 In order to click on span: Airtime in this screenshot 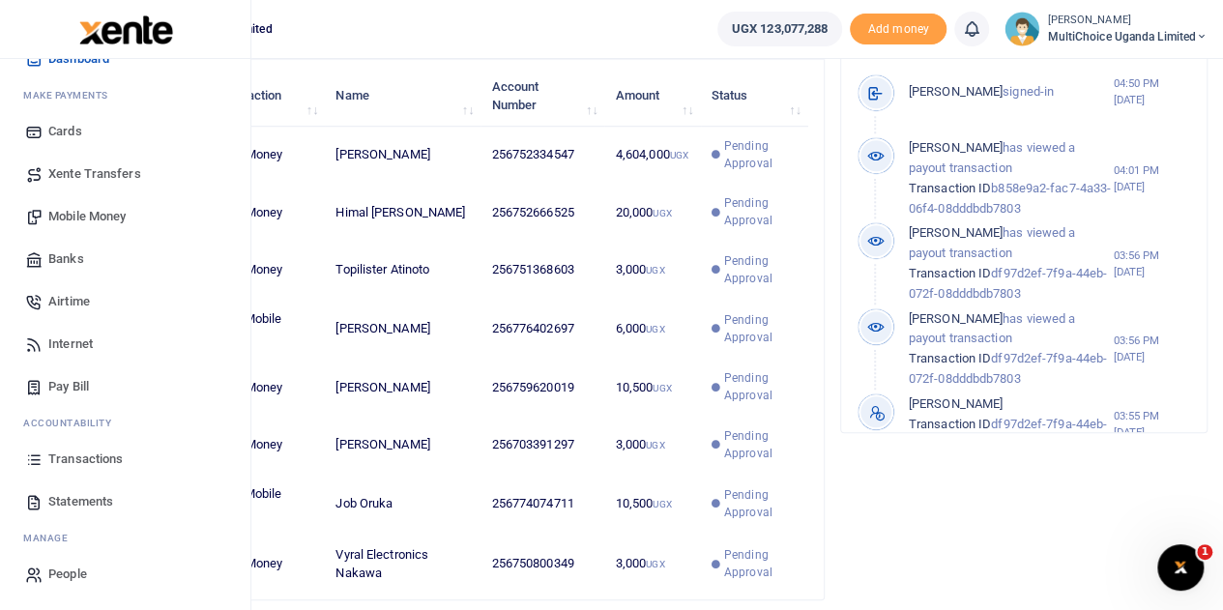, I will do `click(69, 302)`.